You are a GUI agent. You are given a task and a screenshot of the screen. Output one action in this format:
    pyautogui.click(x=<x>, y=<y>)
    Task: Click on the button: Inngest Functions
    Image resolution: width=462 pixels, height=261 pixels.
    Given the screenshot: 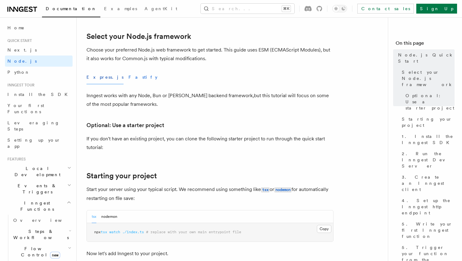 What is the action you would take?
    pyautogui.click(x=39, y=206)
    